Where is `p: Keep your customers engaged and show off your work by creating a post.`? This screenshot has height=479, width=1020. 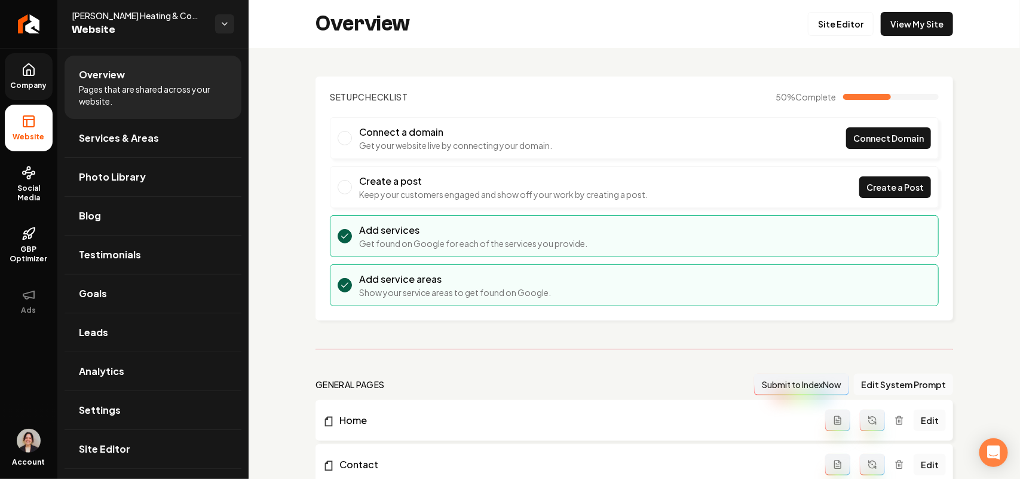
p: Keep your customers engaged and show off your work by creating a post. is located at coordinates (503, 194).